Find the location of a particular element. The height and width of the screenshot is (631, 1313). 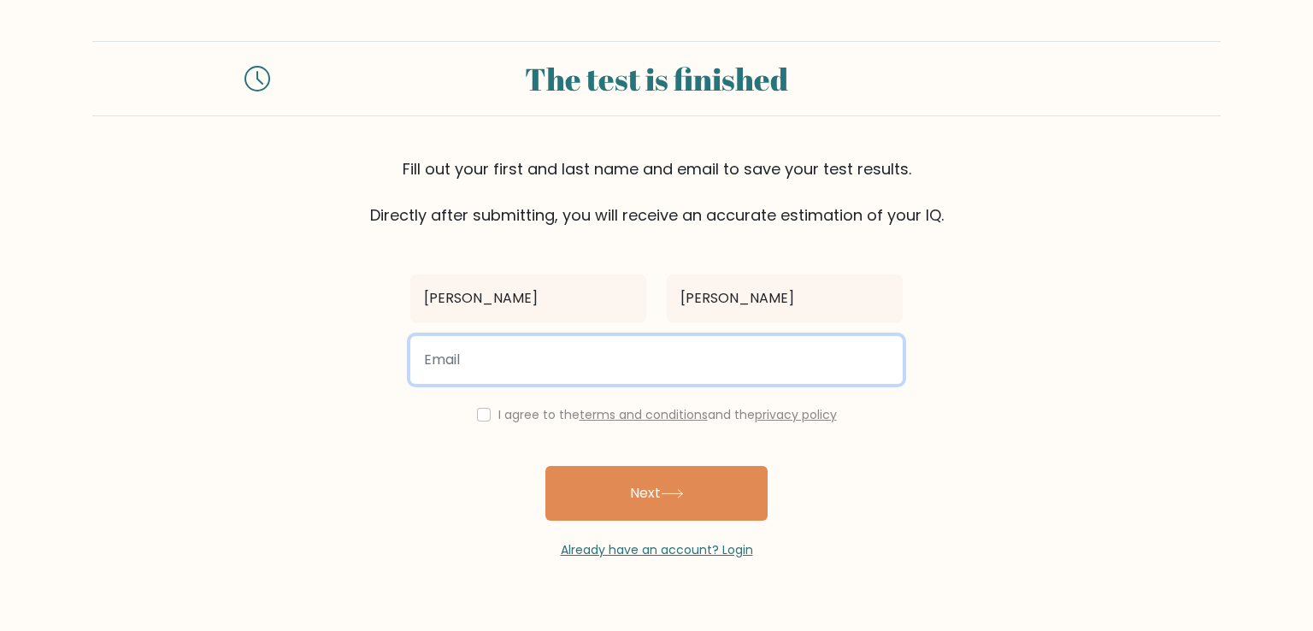

input: Last name is located at coordinates (785, 298).